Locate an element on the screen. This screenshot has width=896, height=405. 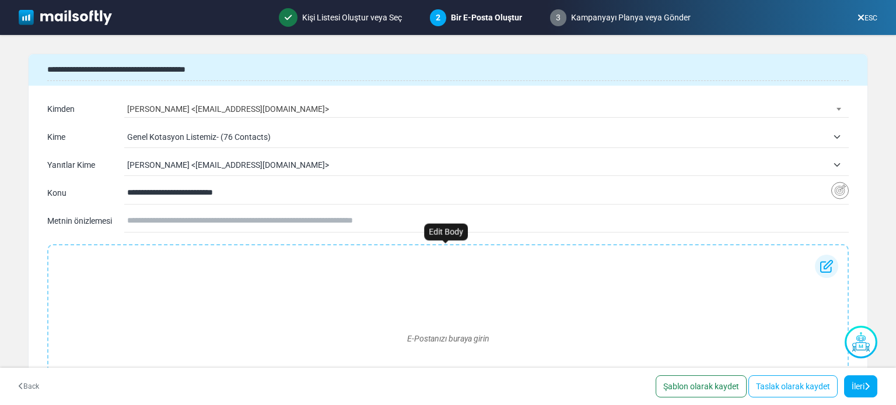
img: Yapay Zeka Asistanı is located at coordinates (861, 342).